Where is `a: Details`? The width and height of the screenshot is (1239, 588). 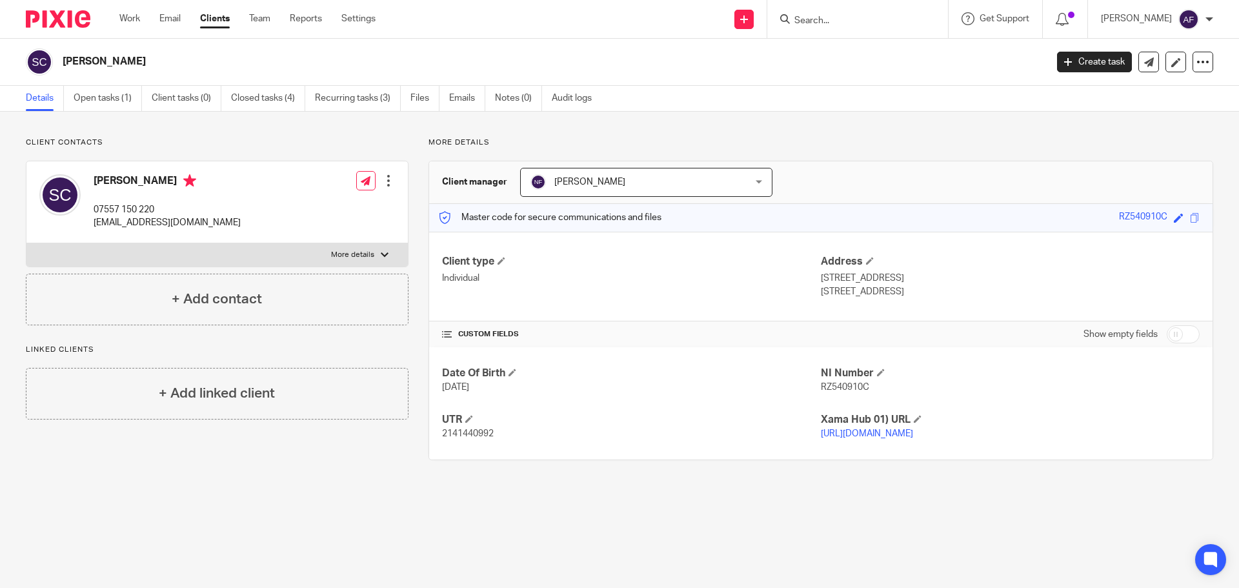
a: Details is located at coordinates (45, 98).